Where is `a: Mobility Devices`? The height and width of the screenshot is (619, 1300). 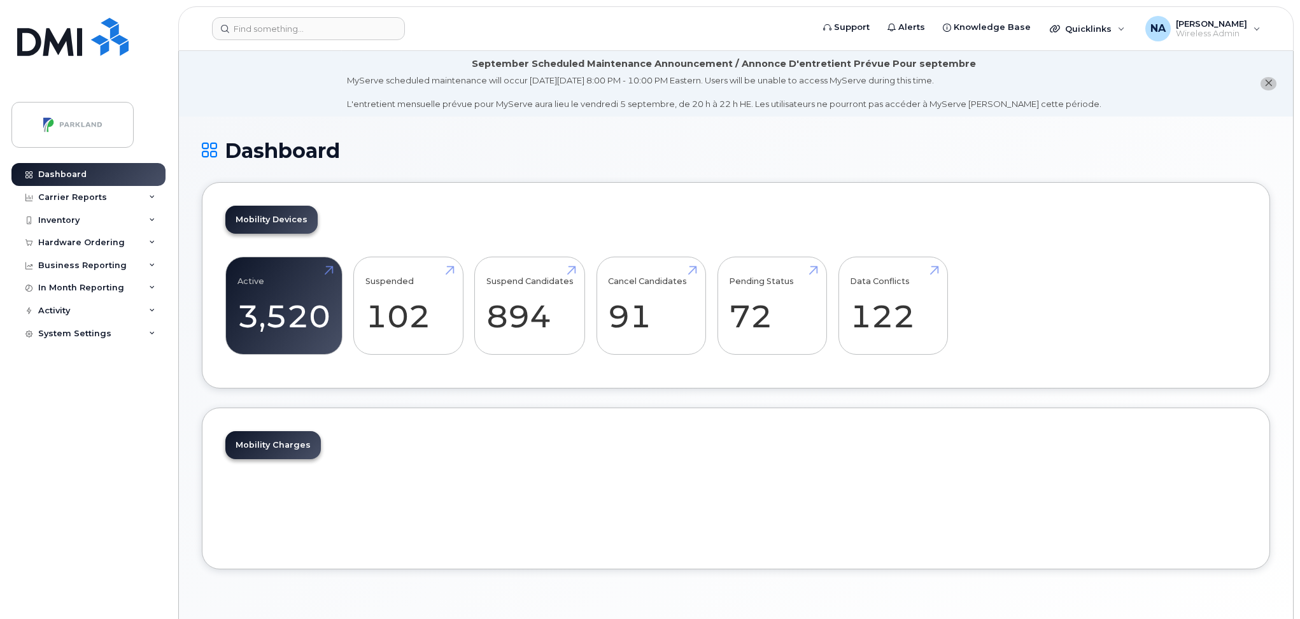
a: Mobility Devices is located at coordinates (271, 220).